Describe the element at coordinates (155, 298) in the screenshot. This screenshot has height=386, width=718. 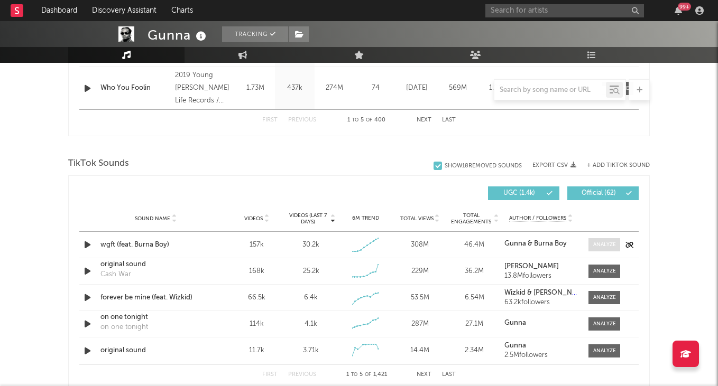
I see `a: forever be mine (feat. Wizkid)` at that location.